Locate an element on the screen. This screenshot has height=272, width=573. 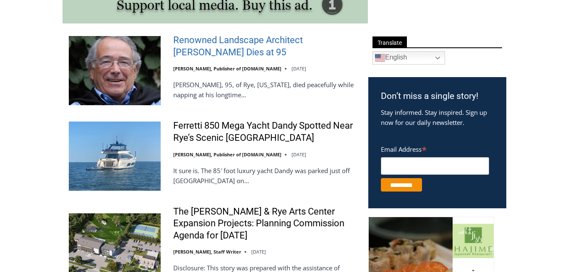
img: Renowned Landscape Architect Peter Rolland Dies at 95 is located at coordinates (114, 70).